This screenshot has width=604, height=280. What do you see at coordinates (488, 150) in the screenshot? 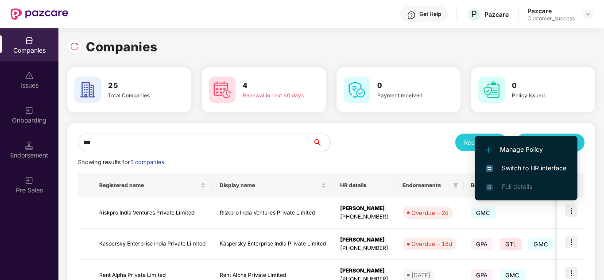
I see `img: svg+xml;base64,PHN2ZyB4bWxucz0iaHR0cDovL3d3dy53My5vcmcvMjAwMC9zdmciIHdpZHRoPSIxMi4yMDEiIGhlaWdodD...` at bounding box center [488, 150].